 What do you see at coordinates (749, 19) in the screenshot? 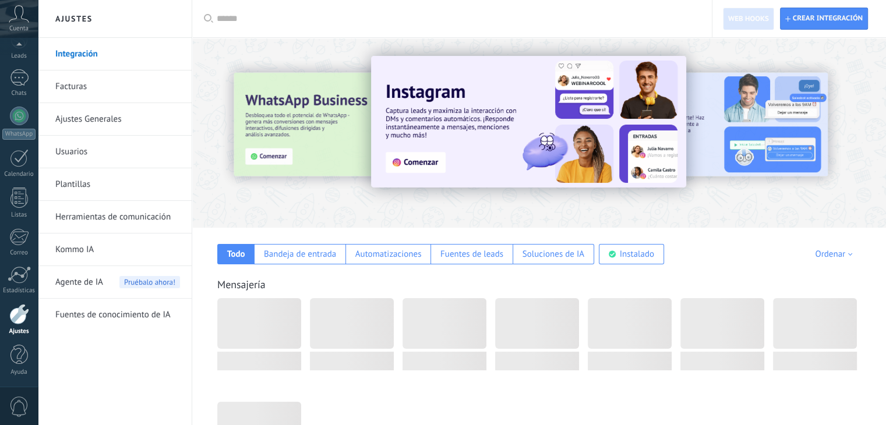
I see `span: Web hooks` at bounding box center [749, 19].